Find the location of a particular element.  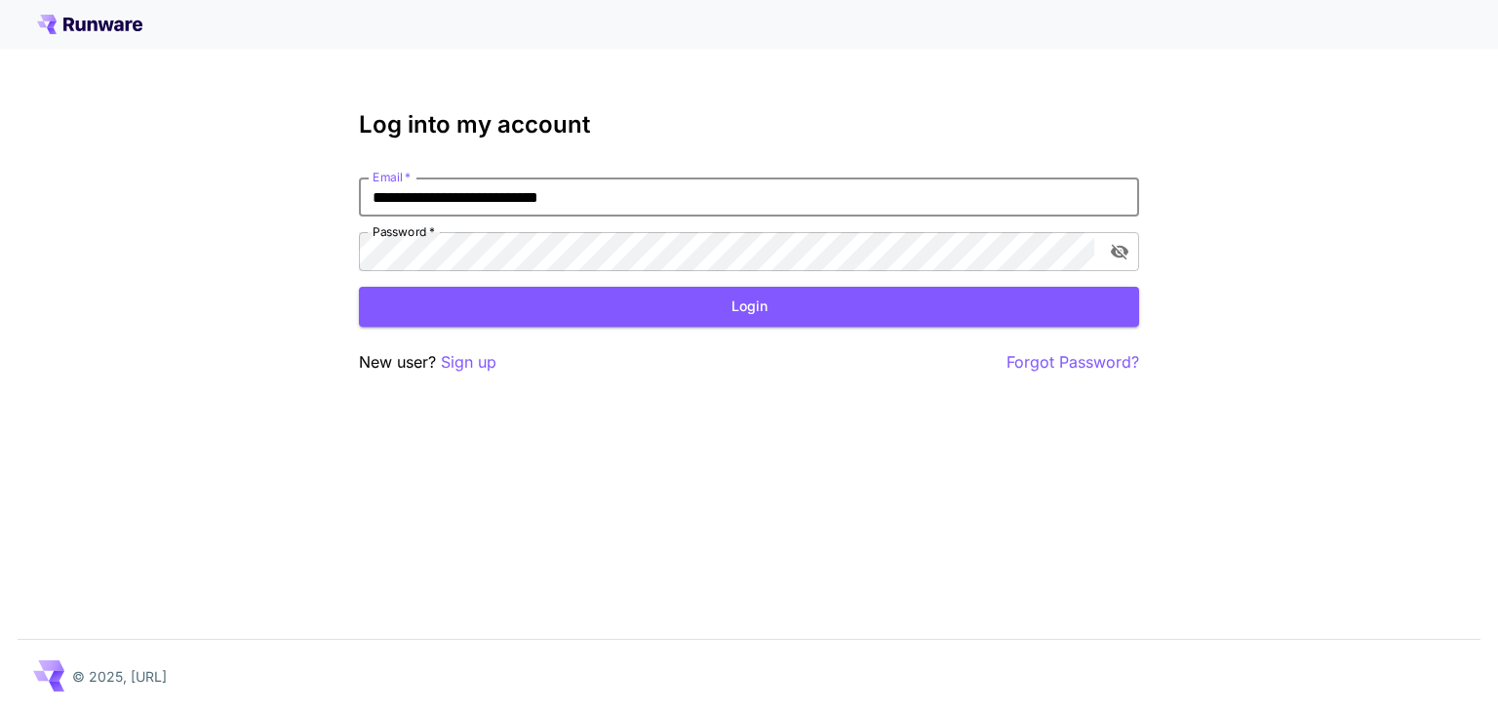

button: Login is located at coordinates (749, 306).